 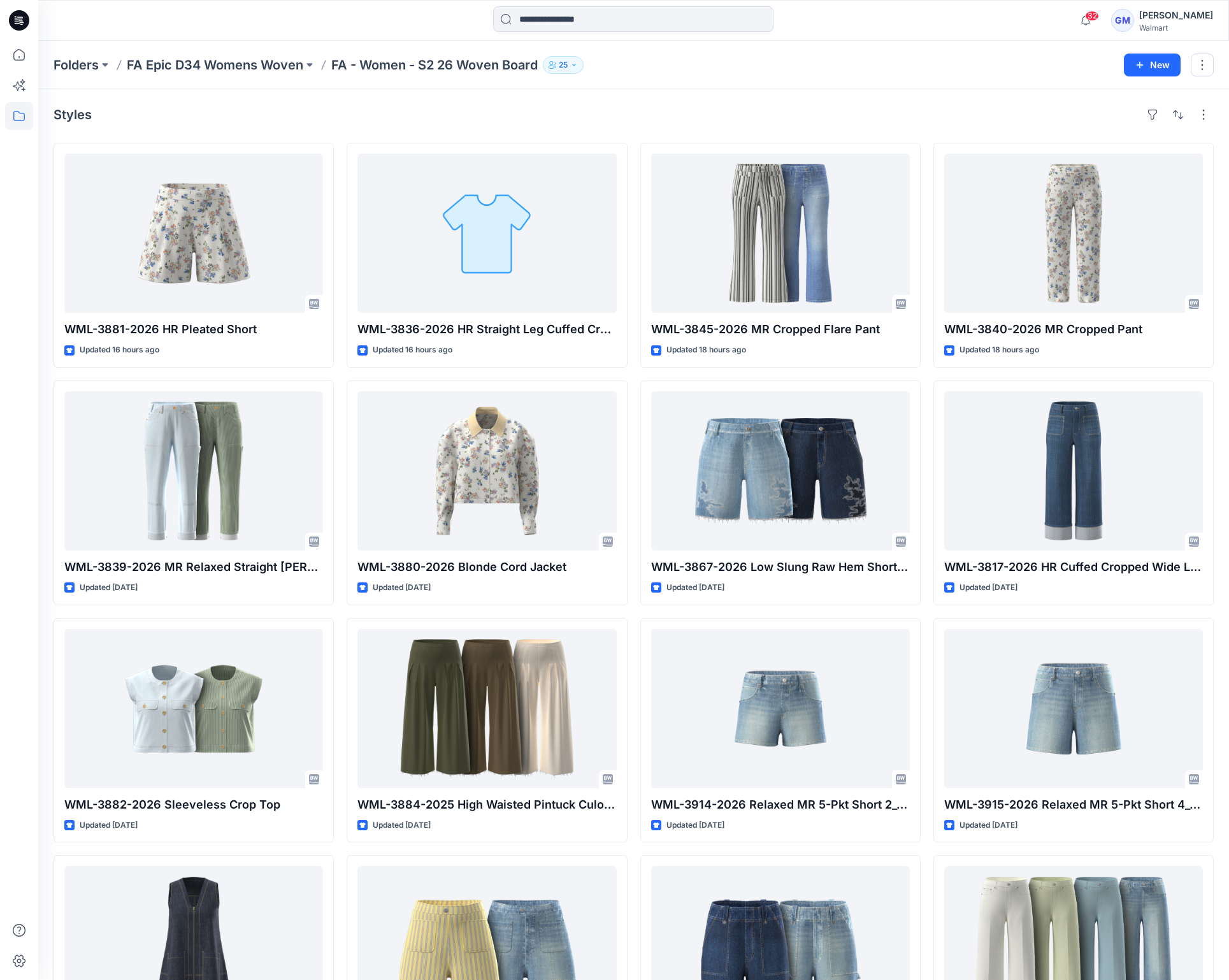 I want to click on p: FA Epic D34 Womens Woven, so click(x=214, y=65).